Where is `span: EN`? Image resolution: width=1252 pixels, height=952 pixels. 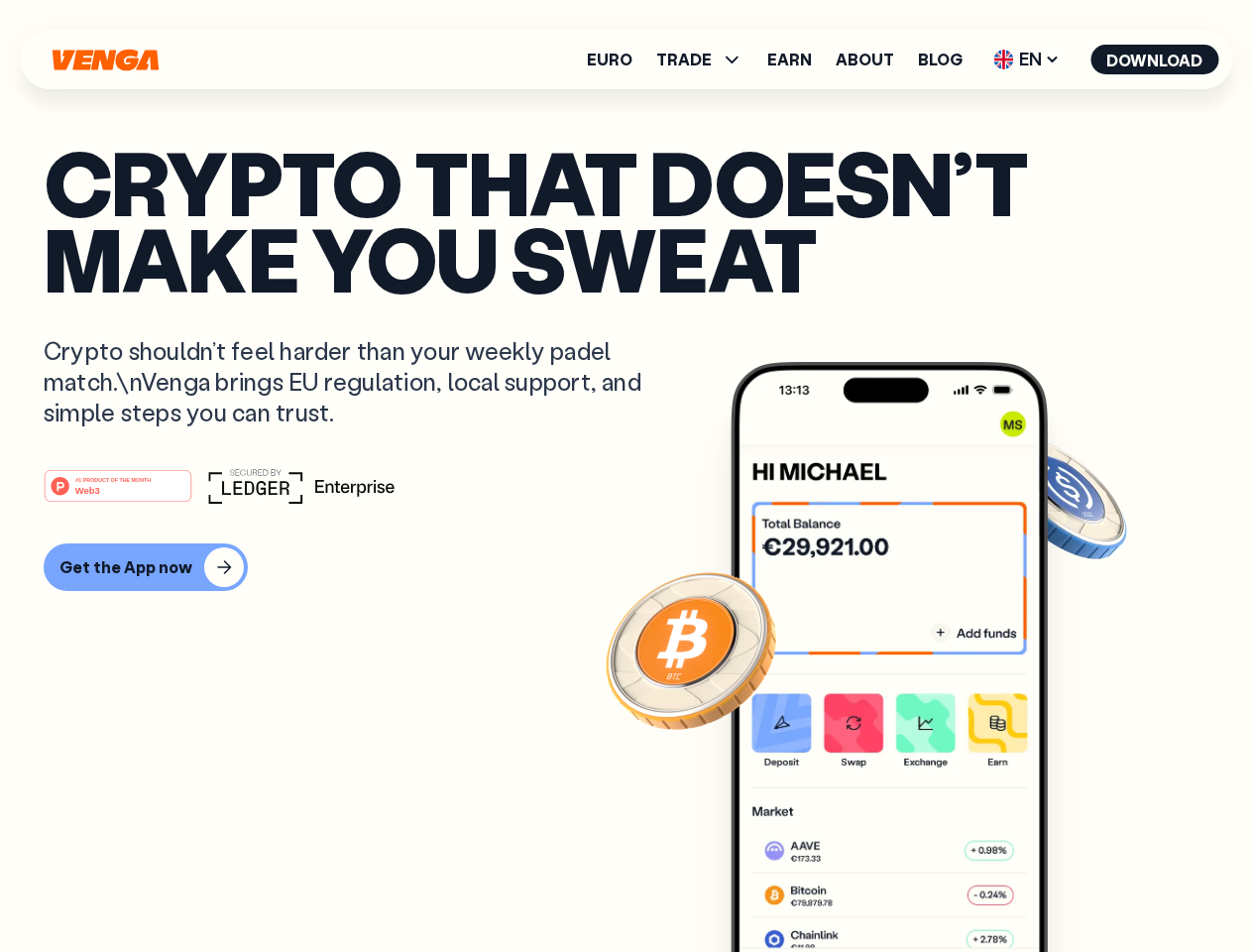
span: EN is located at coordinates (1026, 60).